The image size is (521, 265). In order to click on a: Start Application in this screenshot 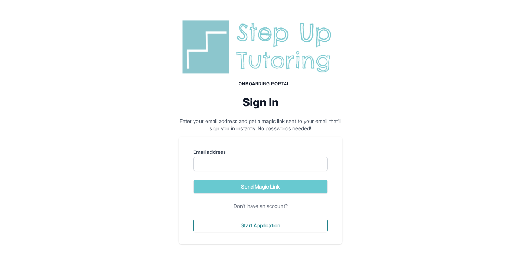, I will do `click(260, 225)`.